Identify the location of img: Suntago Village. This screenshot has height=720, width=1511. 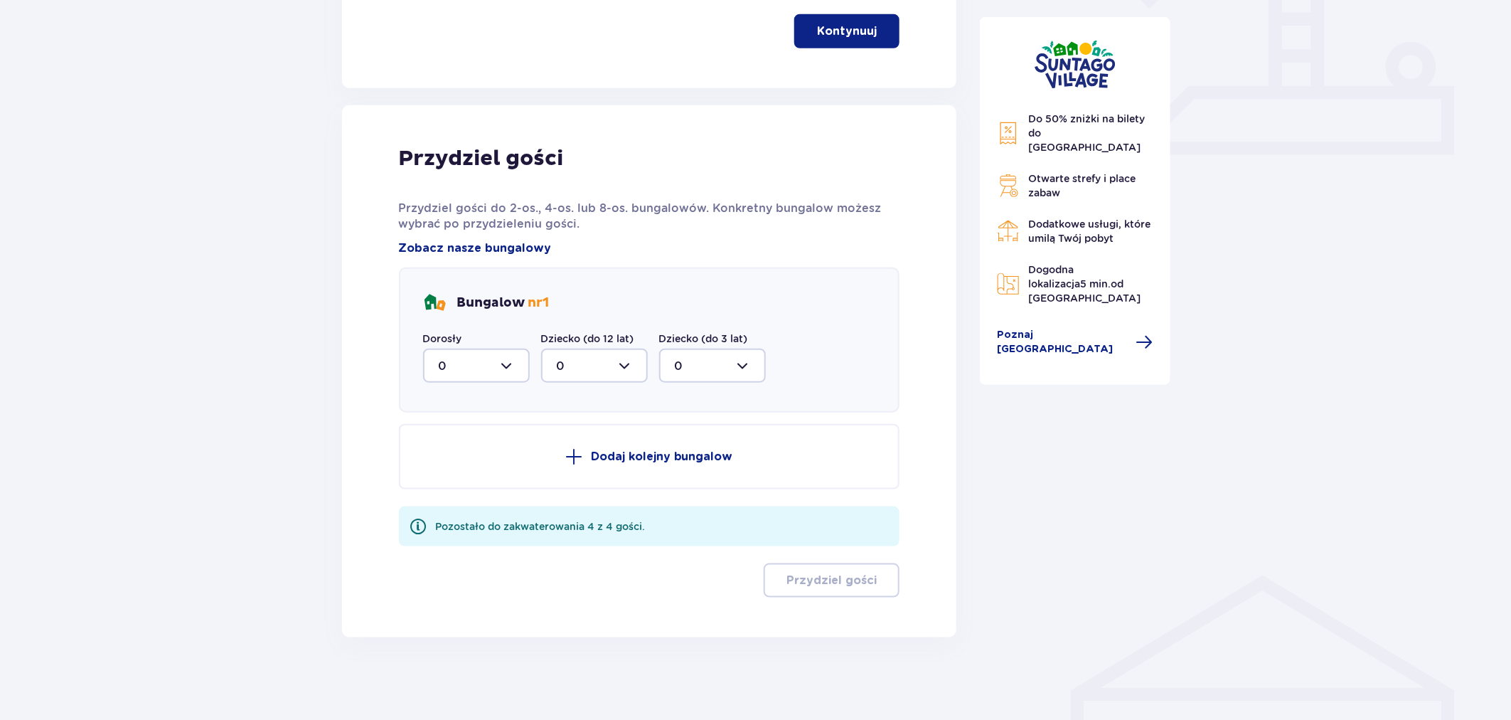
(1075, 64).